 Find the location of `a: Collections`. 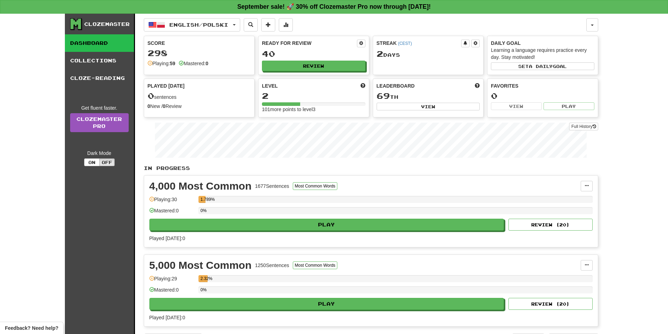

a: Collections is located at coordinates (99, 61).